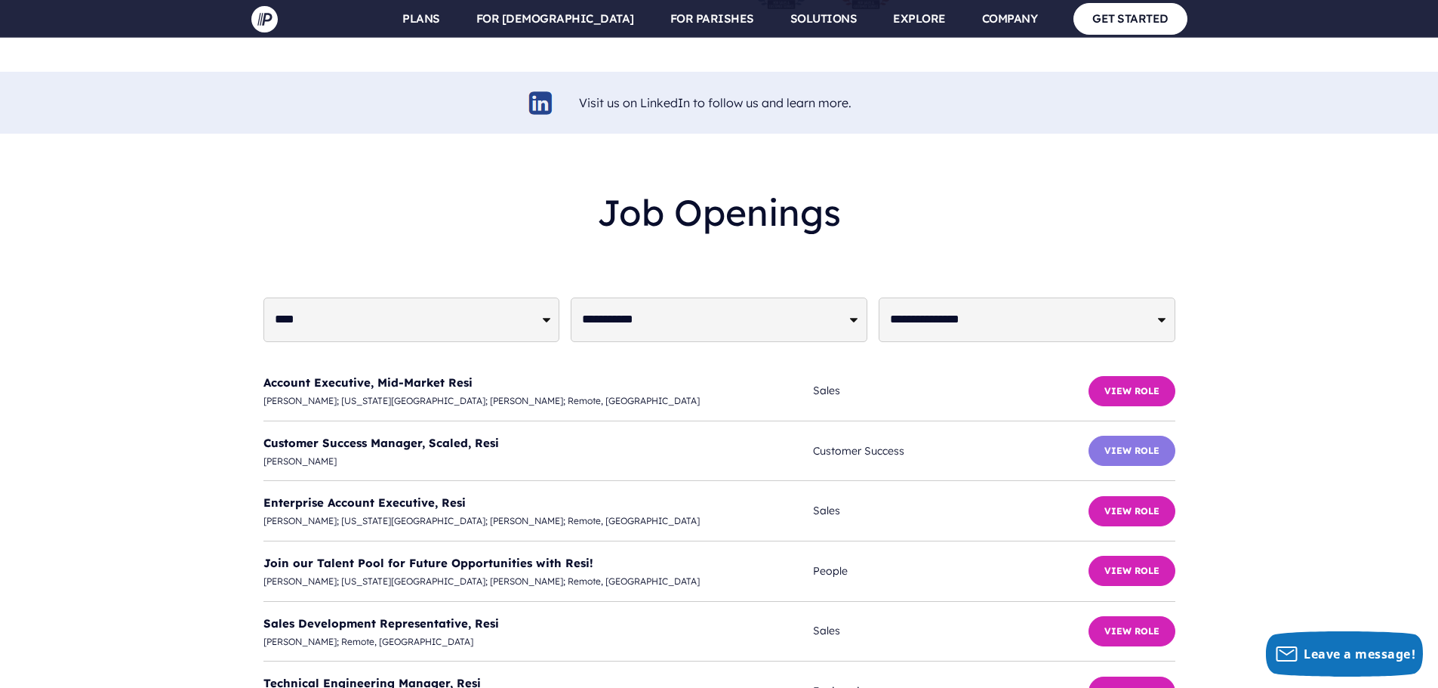  I want to click on a: Join our Talent Pool for Future Opportunities with Resi!, so click(428, 563).